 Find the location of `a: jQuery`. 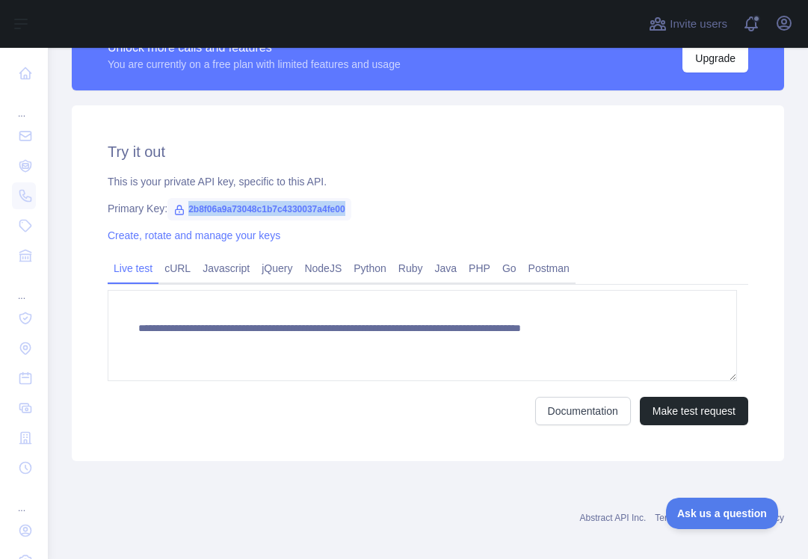

a: jQuery is located at coordinates (277, 268).